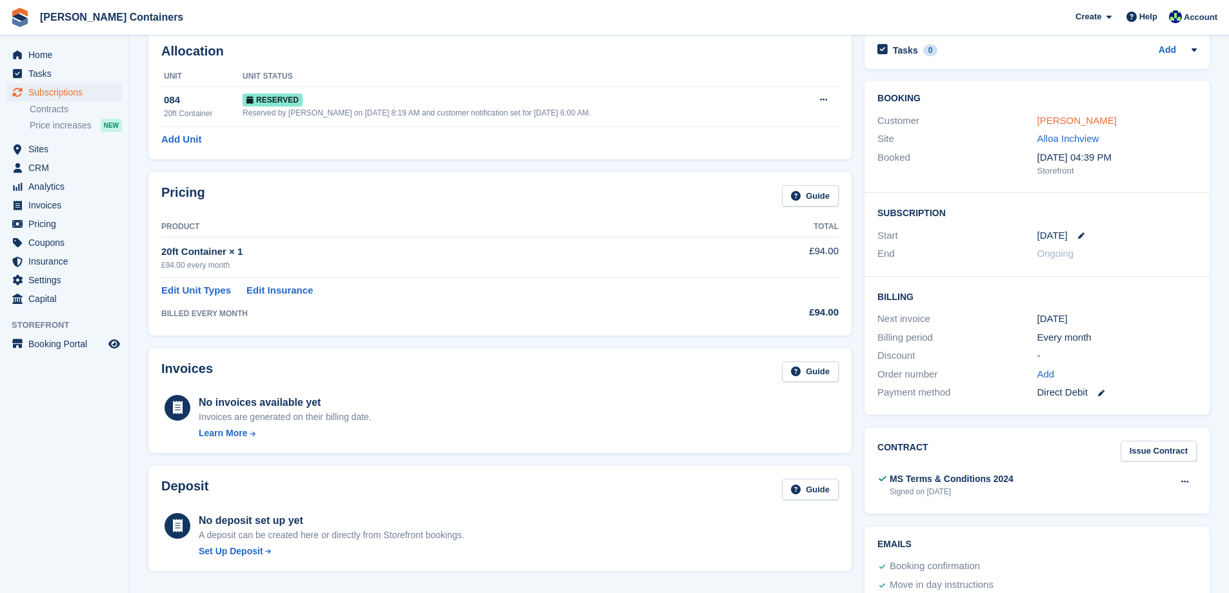 The image size is (1229, 593). Describe the element at coordinates (957, 392) in the screenshot. I see `div: Payment method` at that location.